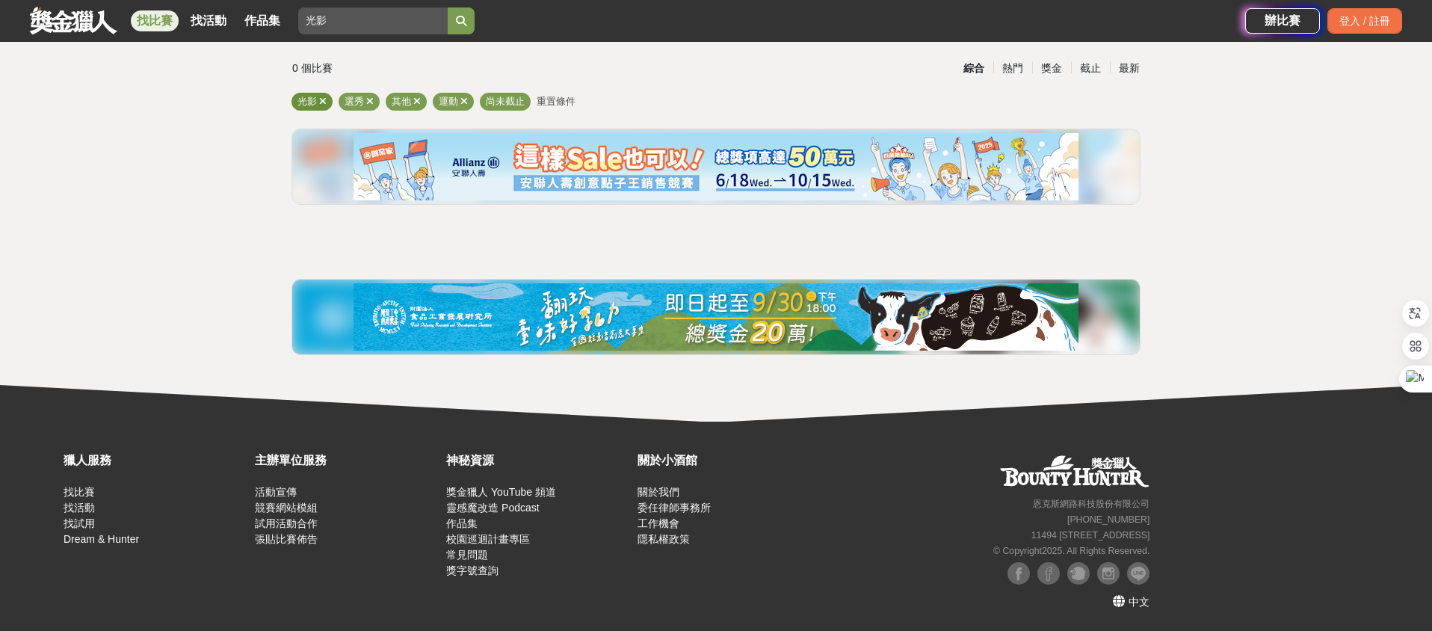 The height and width of the screenshot is (631, 1432). I want to click on img: Plurk, so click(1079, 573).